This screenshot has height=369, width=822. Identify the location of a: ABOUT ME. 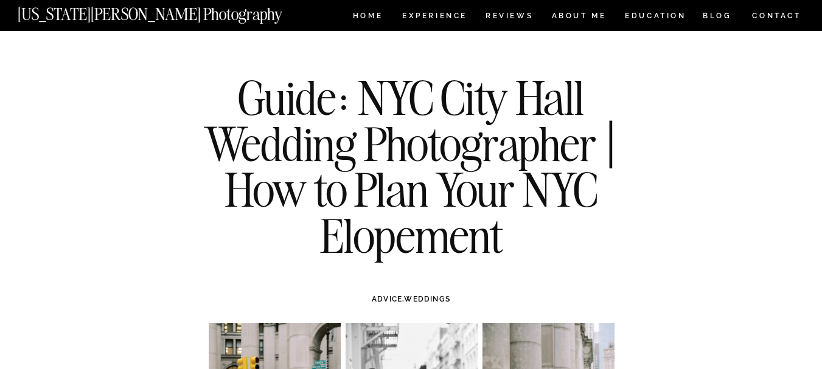
(579, 17).